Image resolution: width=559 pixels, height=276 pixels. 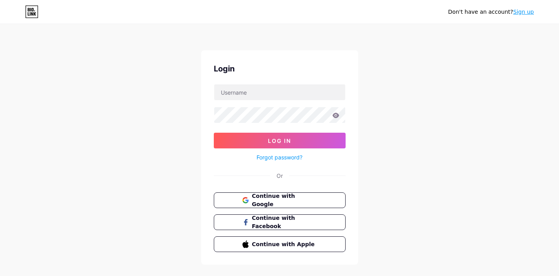 I want to click on div: Don't have an account?, so click(x=491, y=12).